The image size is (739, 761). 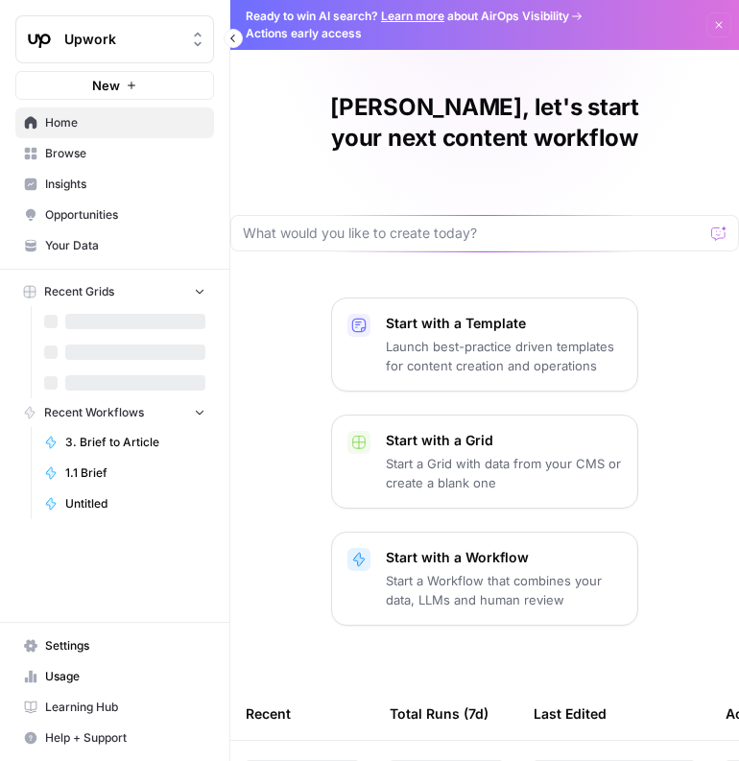 What do you see at coordinates (114, 738) in the screenshot?
I see `button: Help + Support` at bounding box center [114, 738].